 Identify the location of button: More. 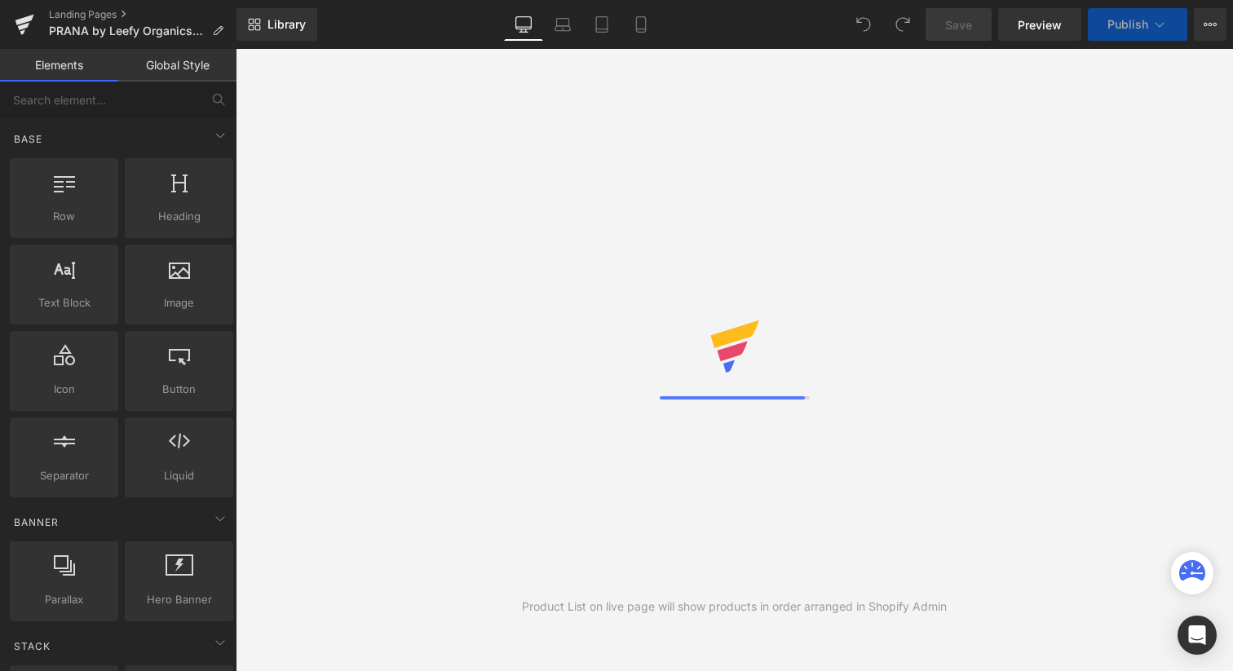
(1210, 24).